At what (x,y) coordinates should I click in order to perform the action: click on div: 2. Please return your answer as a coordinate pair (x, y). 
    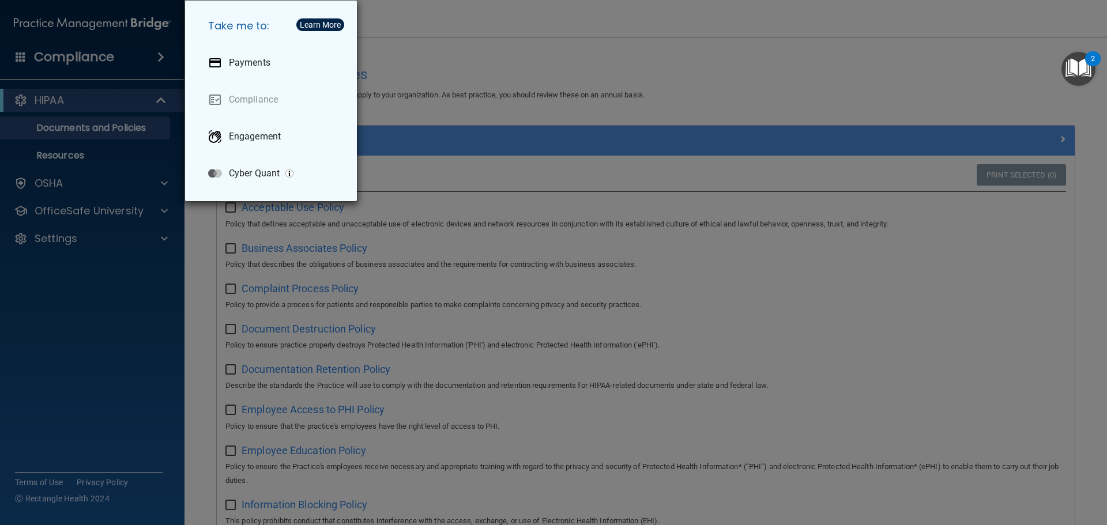
    Looking at the image, I should click on (1093, 66).